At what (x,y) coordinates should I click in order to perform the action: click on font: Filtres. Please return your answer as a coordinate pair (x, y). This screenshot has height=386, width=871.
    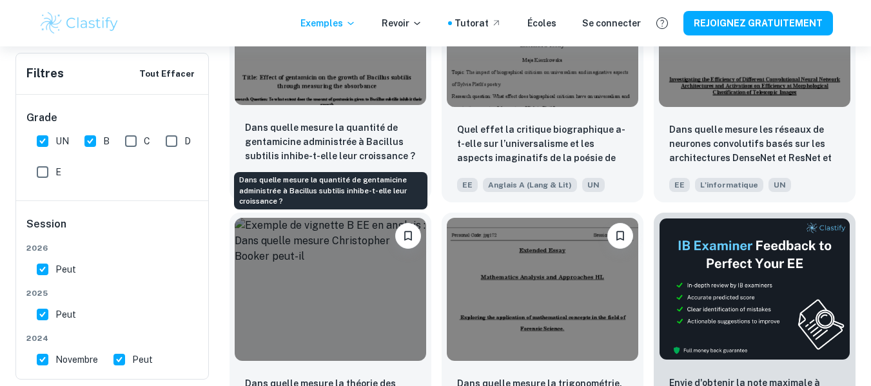
    Looking at the image, I should click on (45, 73).